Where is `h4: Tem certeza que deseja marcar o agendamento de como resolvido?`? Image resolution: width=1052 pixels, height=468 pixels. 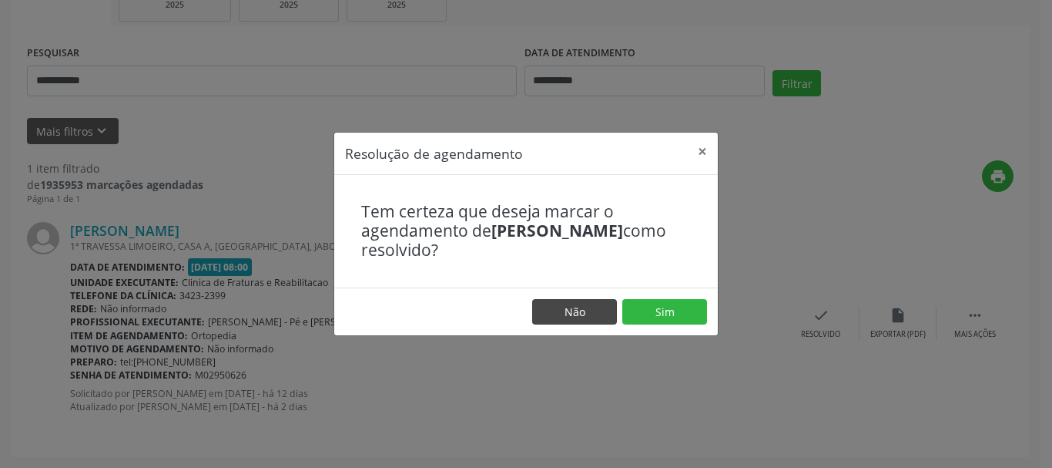 h4: Tem certeza que deseja marcar o agendamento de como resolvido? is located at coordinates (526, 231).